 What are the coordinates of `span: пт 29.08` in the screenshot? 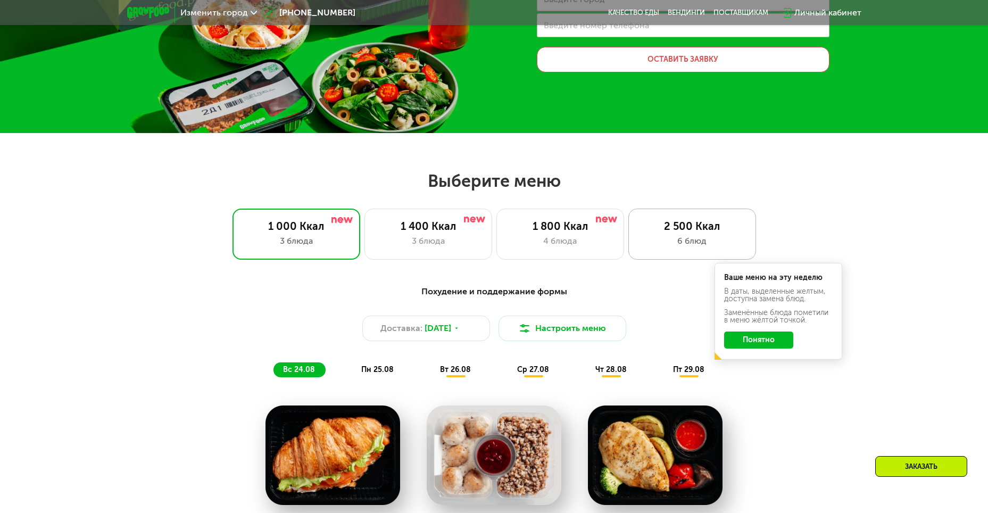 It's located at (688, 369).